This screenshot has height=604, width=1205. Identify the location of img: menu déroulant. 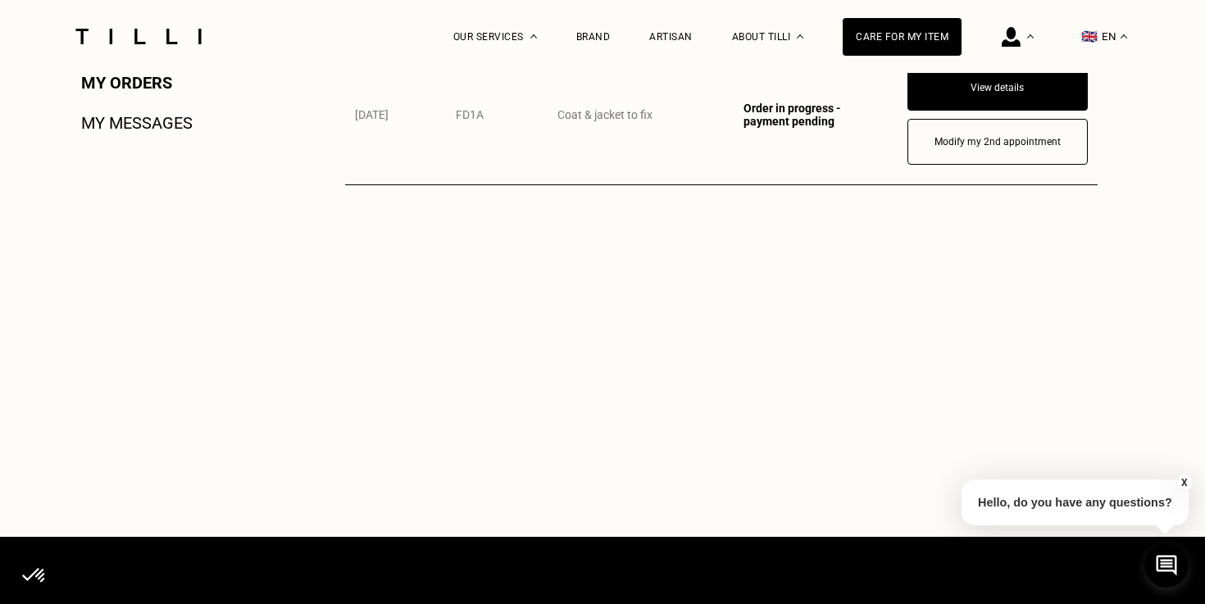
(1123, 36).